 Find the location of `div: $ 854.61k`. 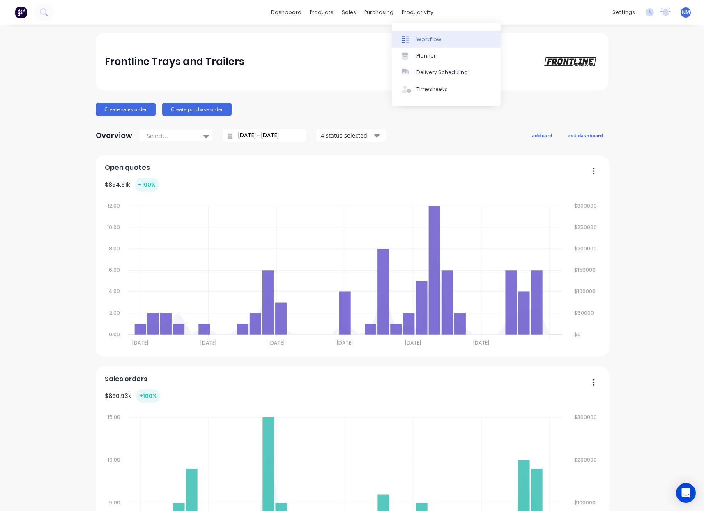

div: $ 854.61k is located at coordinates (132, 184).